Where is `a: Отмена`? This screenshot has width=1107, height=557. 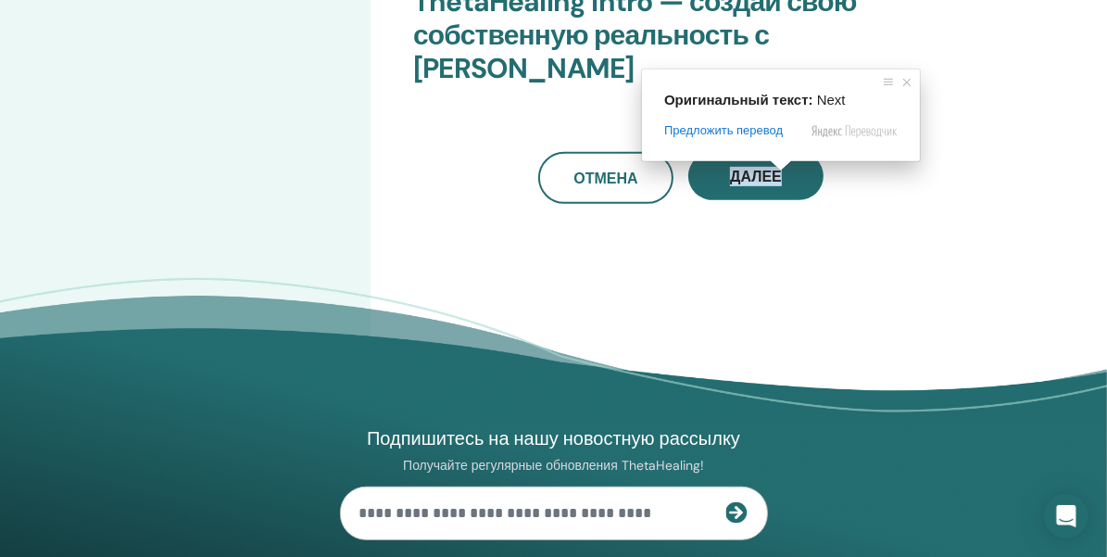 a: Отмена is located at coordinates (606, 178).